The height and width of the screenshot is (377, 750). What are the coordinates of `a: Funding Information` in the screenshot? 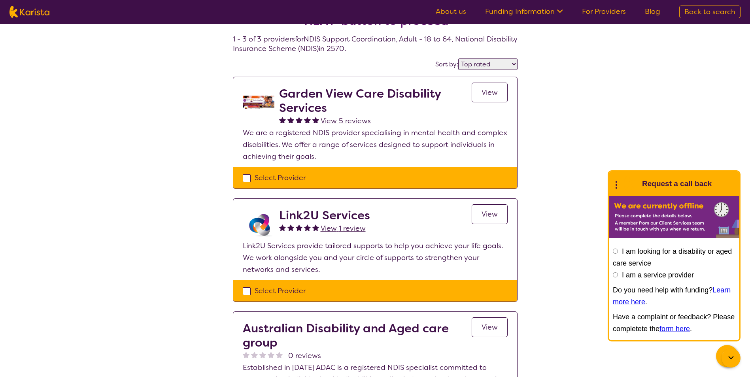 It's located at (524, 11).